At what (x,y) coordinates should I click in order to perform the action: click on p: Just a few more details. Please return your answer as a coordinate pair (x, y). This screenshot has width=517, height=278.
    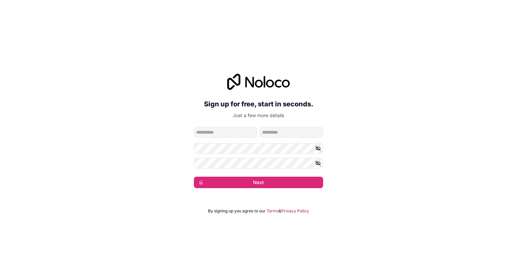
    Looking at the image, I should click on (259, 115).